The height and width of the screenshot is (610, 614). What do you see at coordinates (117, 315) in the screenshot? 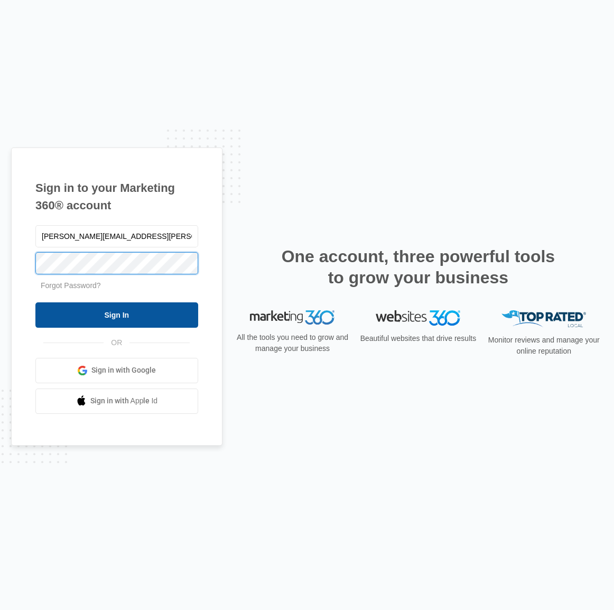
I see `input: Sign In` at bounding box center [117, 315].